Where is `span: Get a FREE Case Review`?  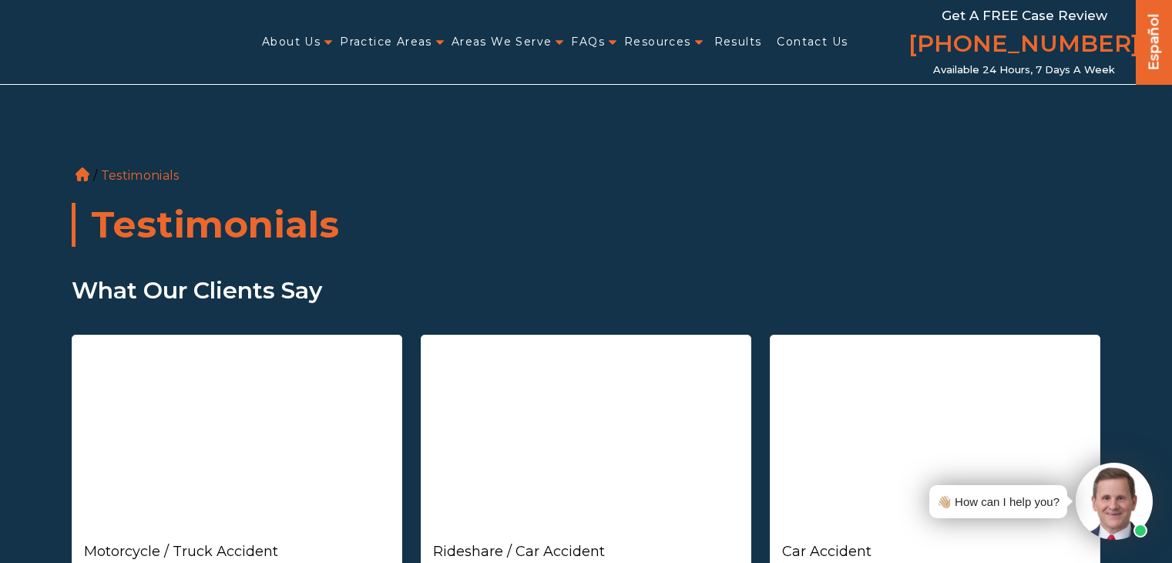 span: Get a FREE Case Review is located at coordinates (1024, 15).